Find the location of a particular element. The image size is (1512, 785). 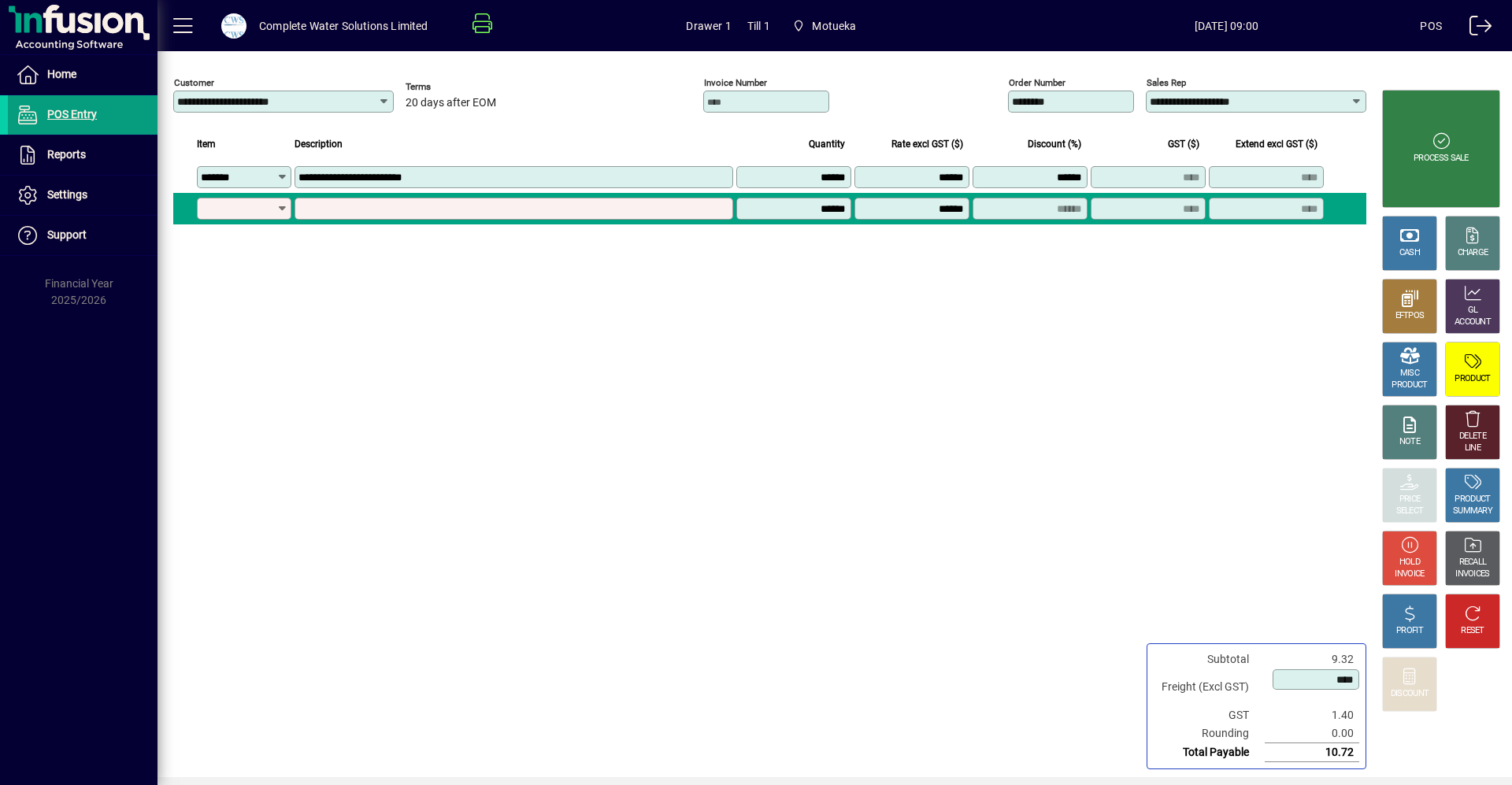

div: HOLD is located at coordinates (1409, 562).